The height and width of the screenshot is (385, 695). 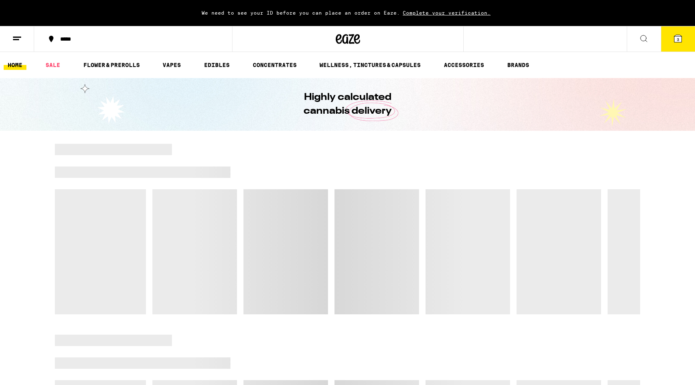 What do you see at coordinates (370, 65) in the screenshot?
I see `a: WELLNESS, TINCTURES & CAPSULES` at bounding box center [370, 65].